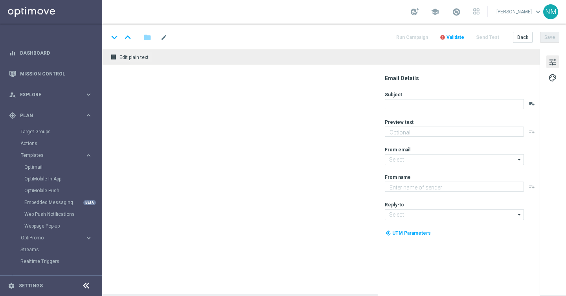 The width and height of the screenshot is (566, 296). Describe the element at coordinates (47, 95) in the screenshot. I see `div: Explore` at that location.